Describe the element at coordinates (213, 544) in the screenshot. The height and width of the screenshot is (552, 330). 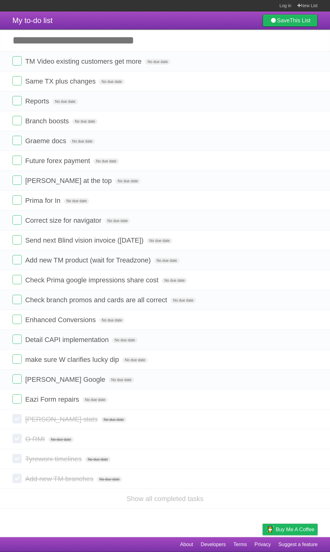
I see `a: Developers` at that location.